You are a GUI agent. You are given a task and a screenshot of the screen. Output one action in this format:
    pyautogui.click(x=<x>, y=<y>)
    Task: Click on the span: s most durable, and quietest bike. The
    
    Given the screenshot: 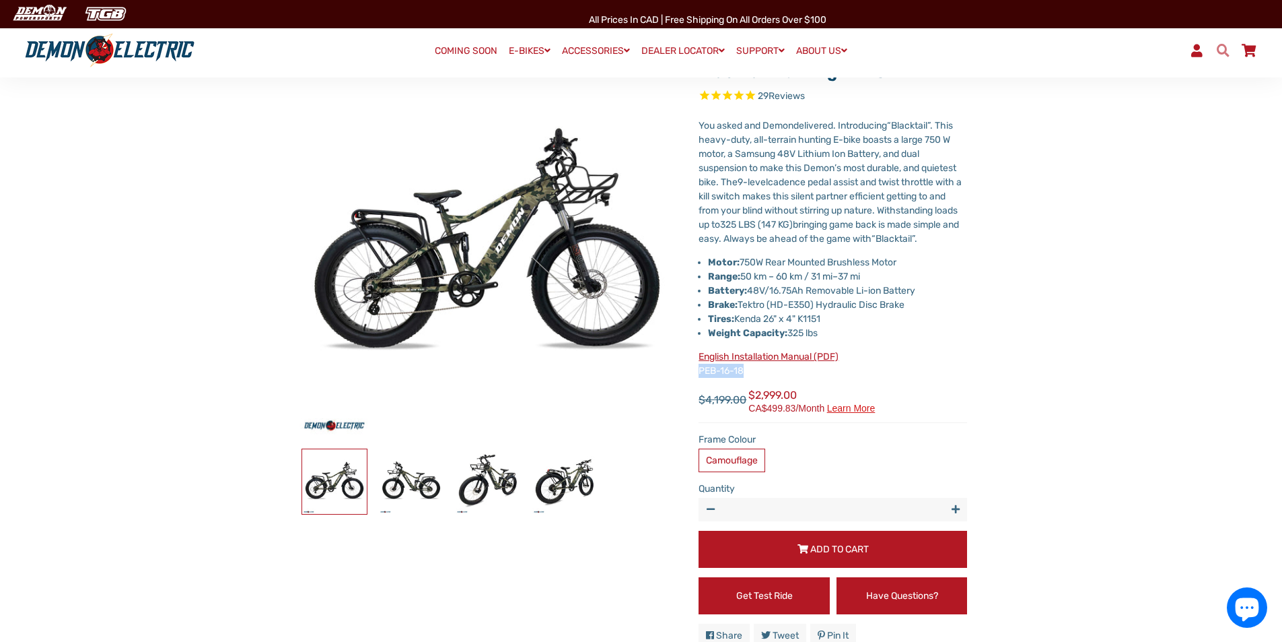 What is the action you would take?
    pyautogui.click(x=827, y=175)
    